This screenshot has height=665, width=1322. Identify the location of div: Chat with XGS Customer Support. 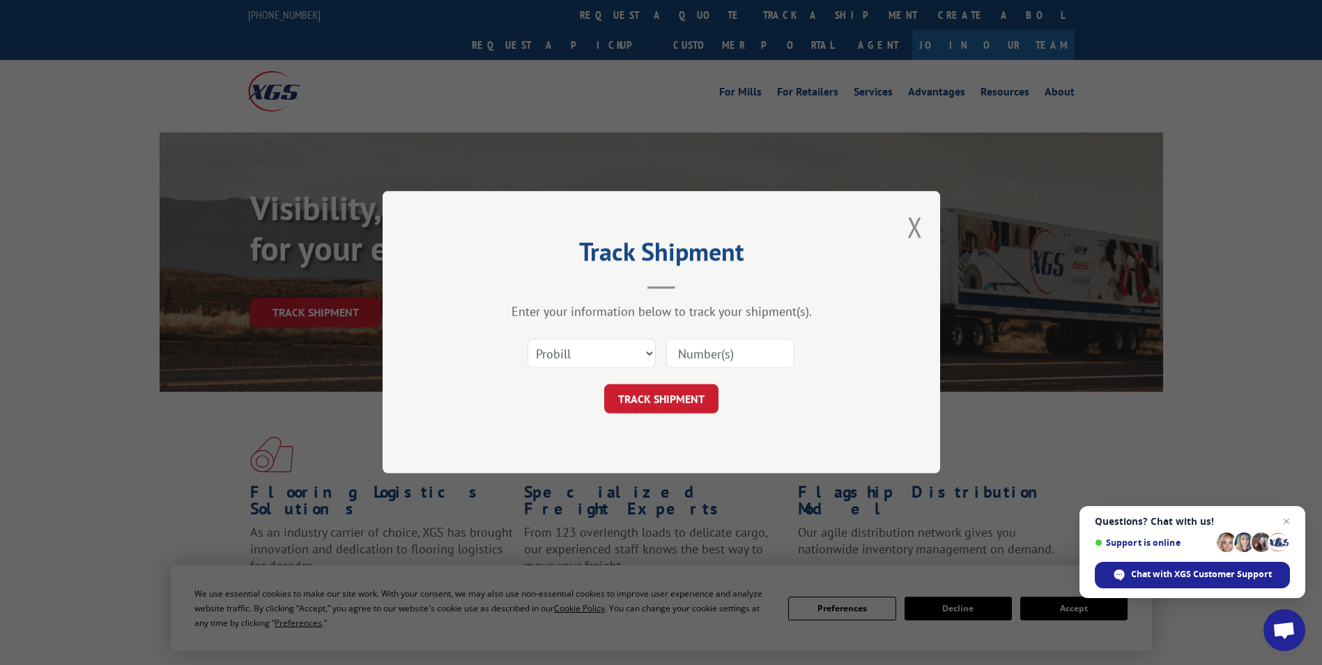
(1192, 575).